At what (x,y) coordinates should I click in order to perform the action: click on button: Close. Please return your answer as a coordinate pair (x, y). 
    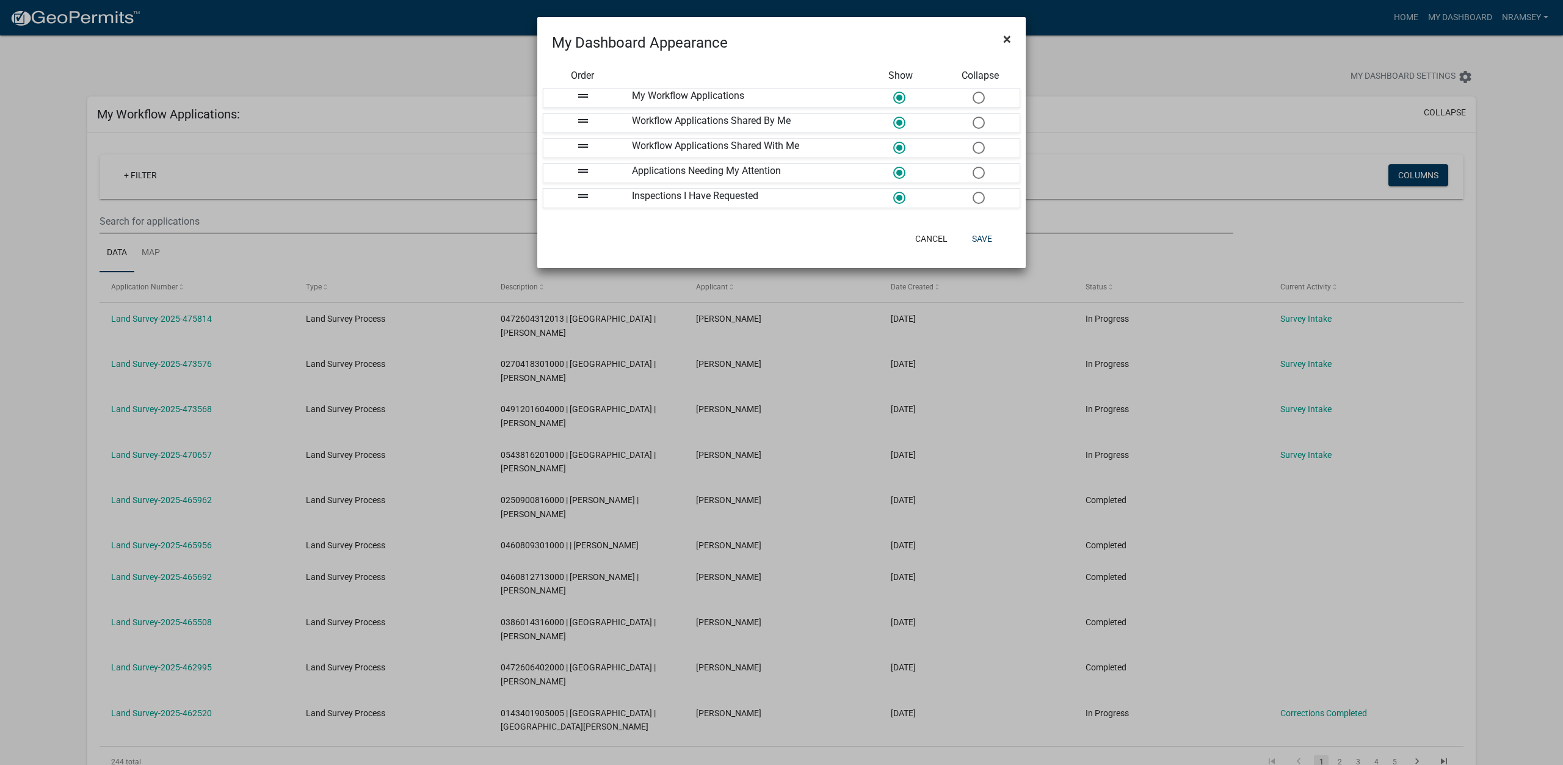
    Looking at the image, I should click on (1007, 39).